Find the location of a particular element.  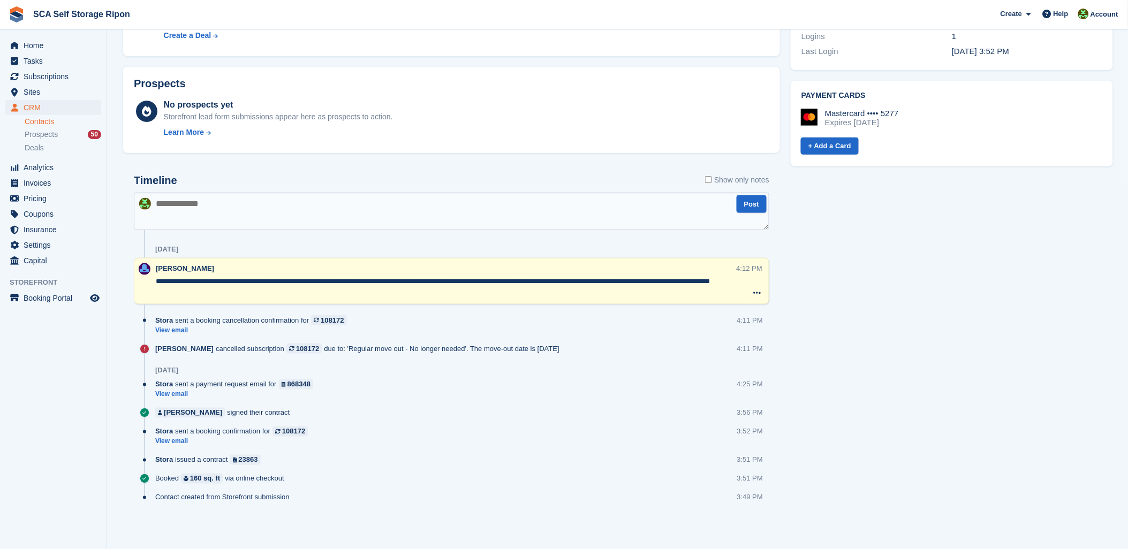

a: 160 sq. ft is located at coordinates (202, 479).